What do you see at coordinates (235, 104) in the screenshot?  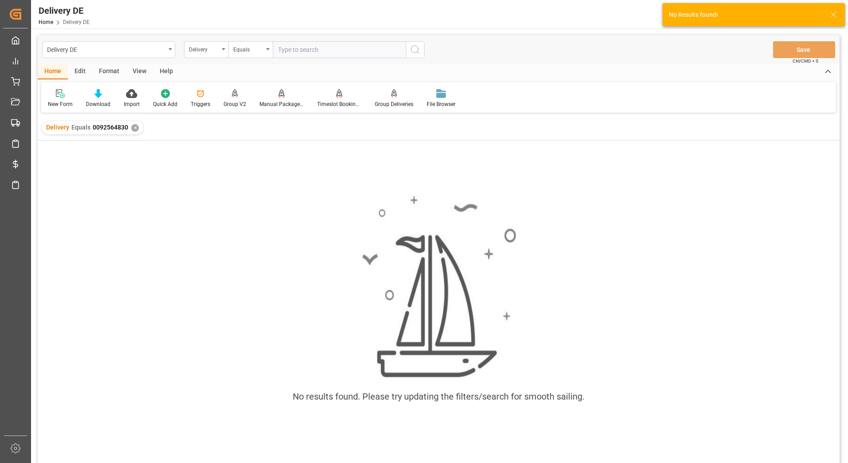 I see `div: Group V2` at bounding box center [235, 104].